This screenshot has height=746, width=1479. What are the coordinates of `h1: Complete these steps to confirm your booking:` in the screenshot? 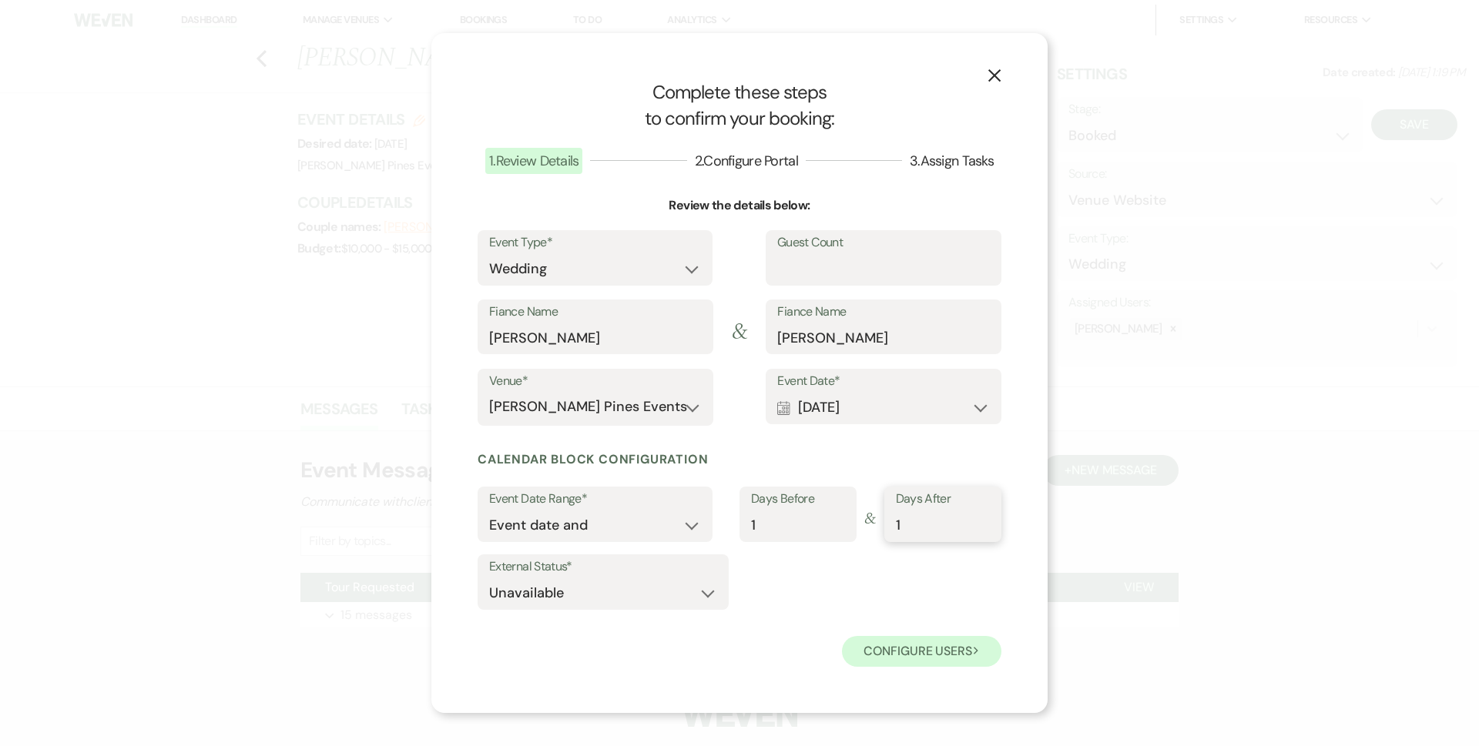 It's located at (739, 105).